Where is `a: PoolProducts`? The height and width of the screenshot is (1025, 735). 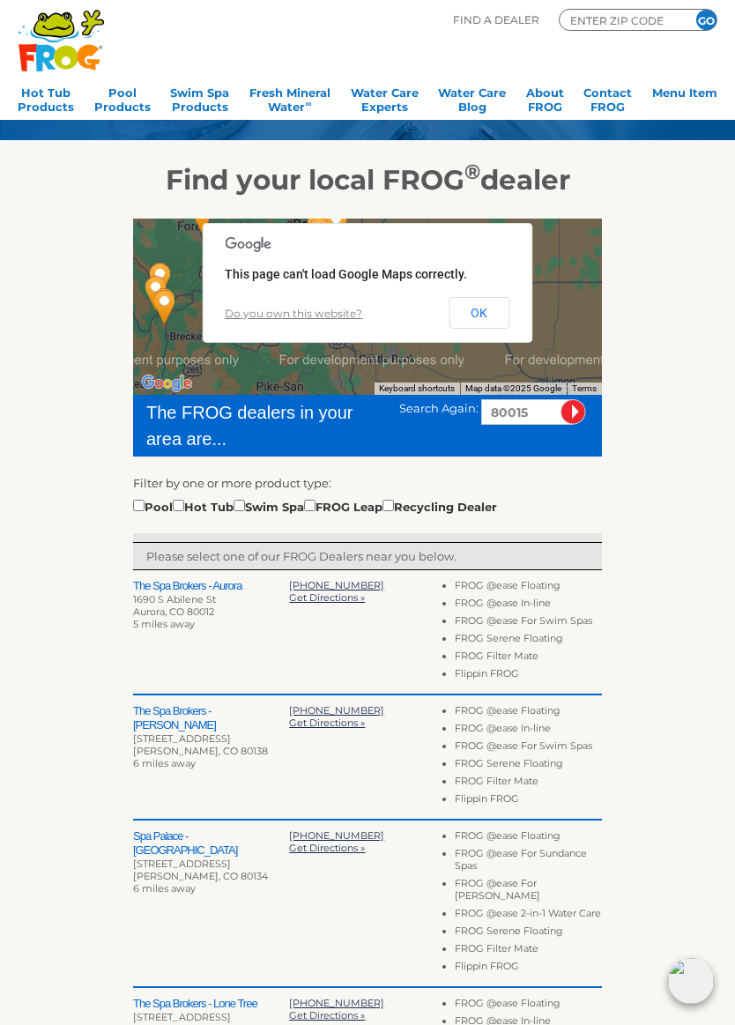
a: PoolProducts is located at coordinates (122, 98).